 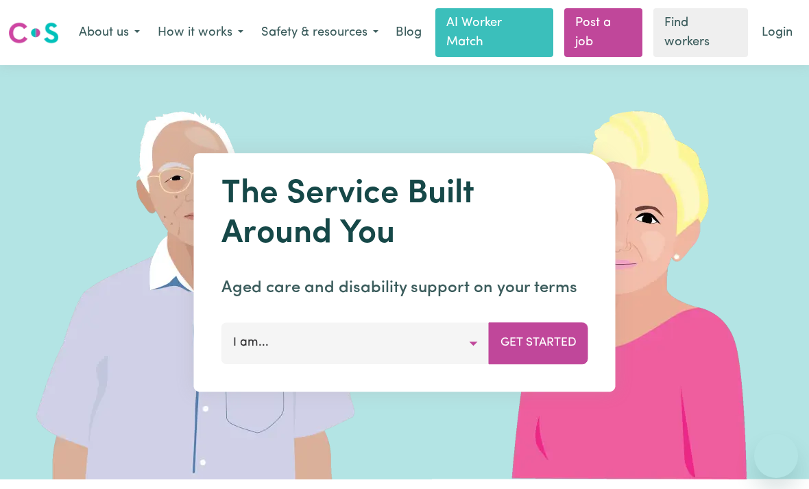 I want to click on button: About us, so click(x=109, y=33).